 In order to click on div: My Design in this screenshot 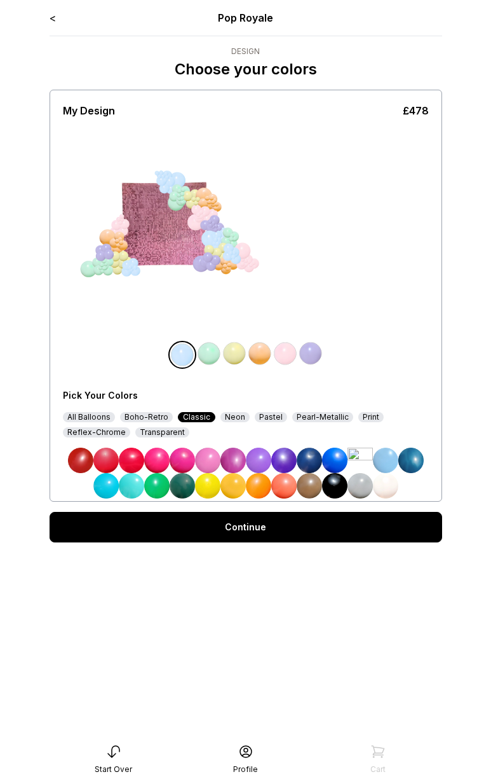, I will do `click(89, 111)`.